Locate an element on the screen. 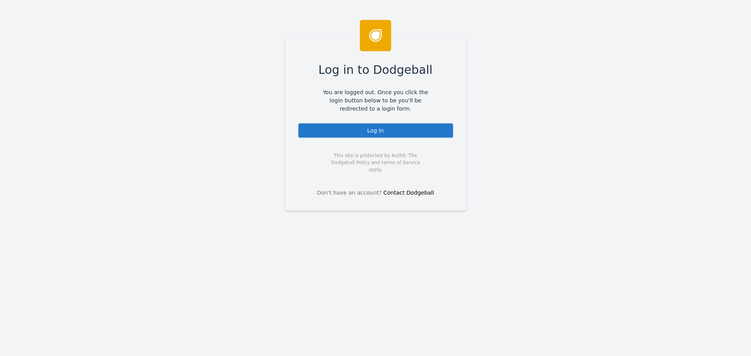 This screenshot has height=356, width=751. a: Contact Dodgeball is located at coordinates (409, 193).